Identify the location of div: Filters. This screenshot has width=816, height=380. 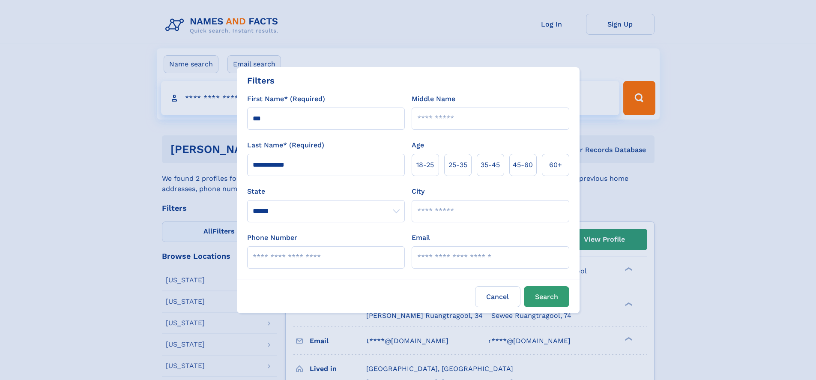
(261, 80).